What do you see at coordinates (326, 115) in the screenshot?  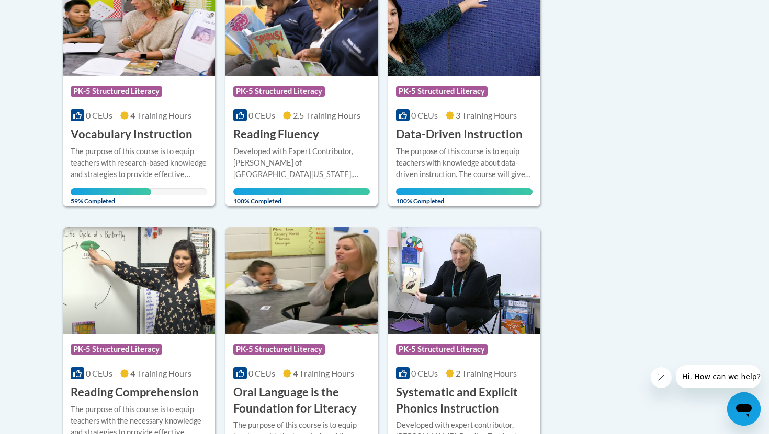 I see `span: 2.5 Training Hours` at bounding box center [326, 115].